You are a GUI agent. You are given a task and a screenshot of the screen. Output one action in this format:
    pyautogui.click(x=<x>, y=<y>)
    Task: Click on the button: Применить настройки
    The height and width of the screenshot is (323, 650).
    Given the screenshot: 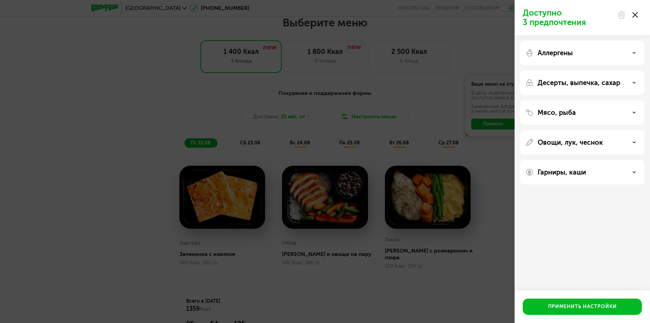 What is the action you would take?
    pyautogui.click(x=582, y=306)
    